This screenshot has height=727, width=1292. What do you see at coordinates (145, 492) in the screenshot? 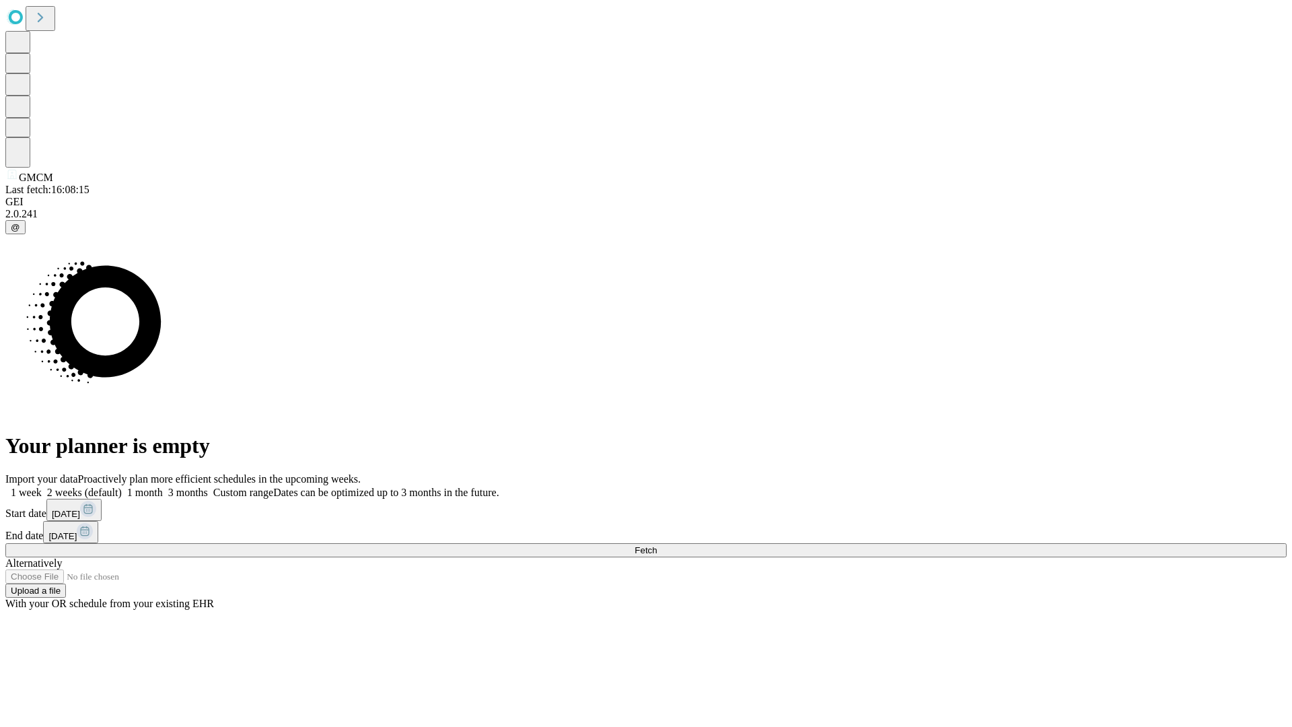
I see `span: 1 month` at bounding box center [145, 492].